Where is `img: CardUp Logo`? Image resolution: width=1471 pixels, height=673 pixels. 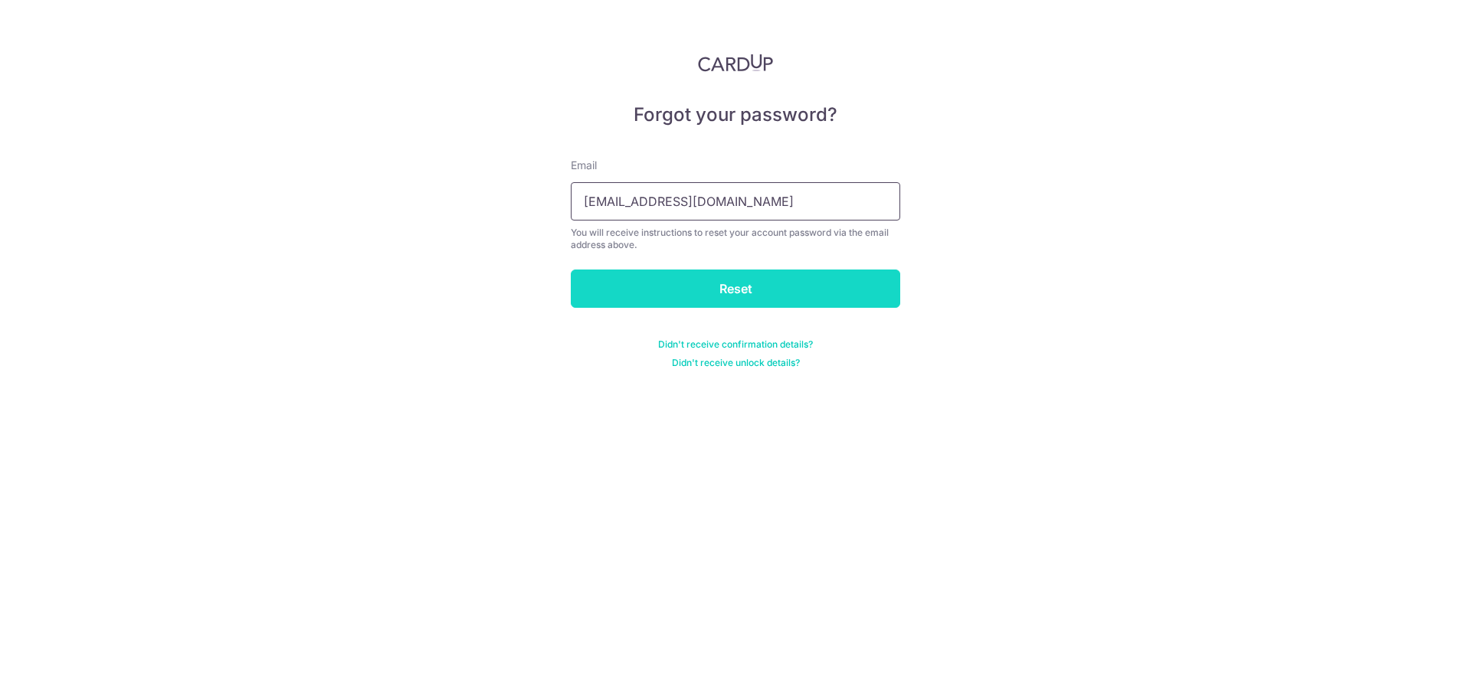
img: CardUp Logo is located at coordinates (736, 63).